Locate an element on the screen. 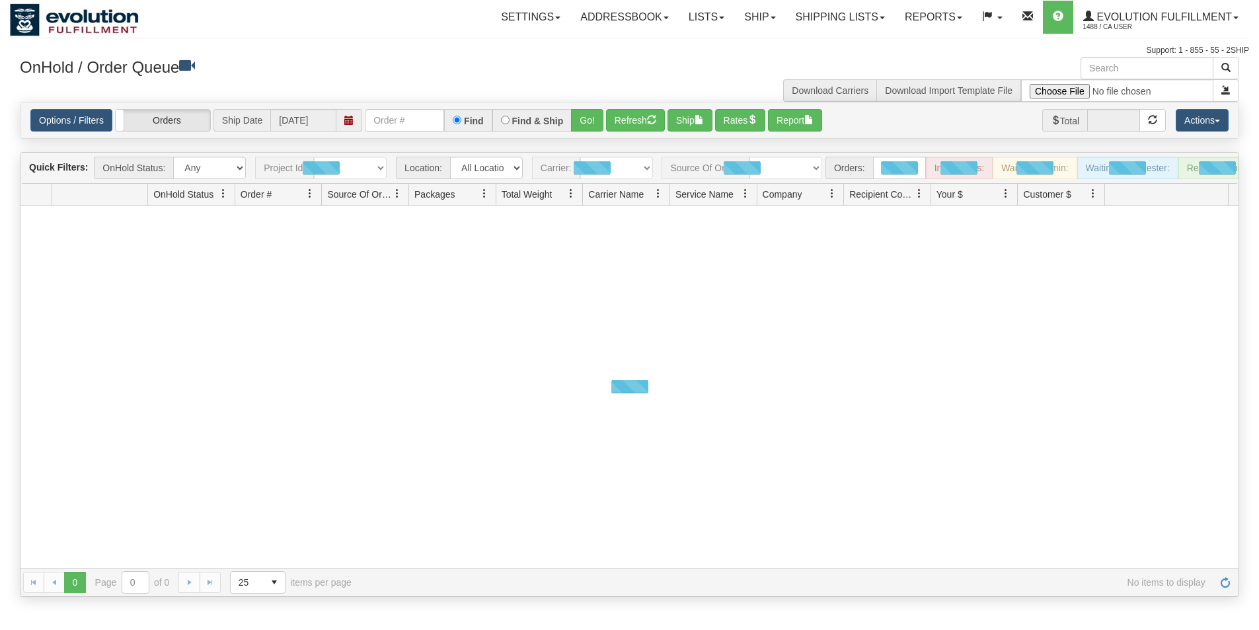 This screenshot has height=630, width=1259. label: Find is located at coordinates (474, 121).